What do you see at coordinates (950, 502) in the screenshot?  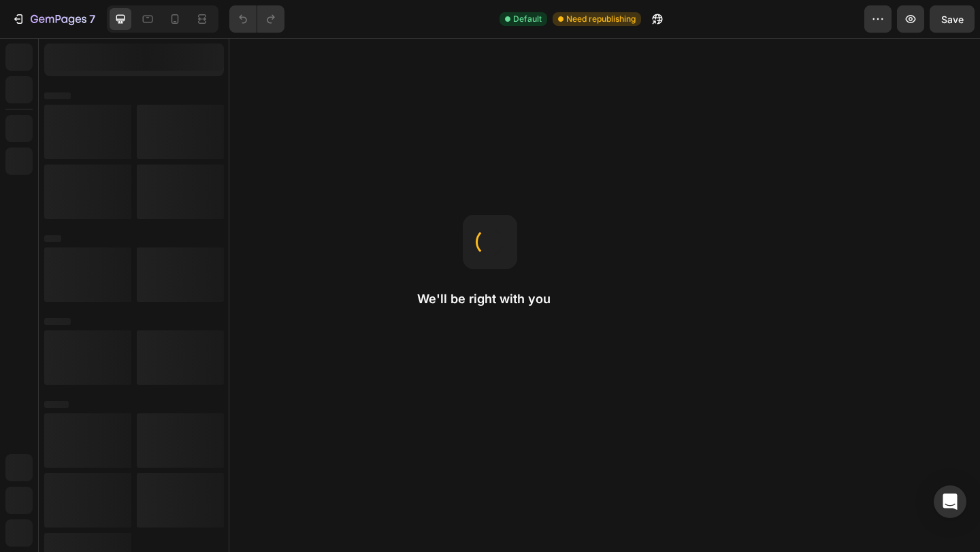 I see `div: Open Intercom Messenger` at bounding box center [950, 502].